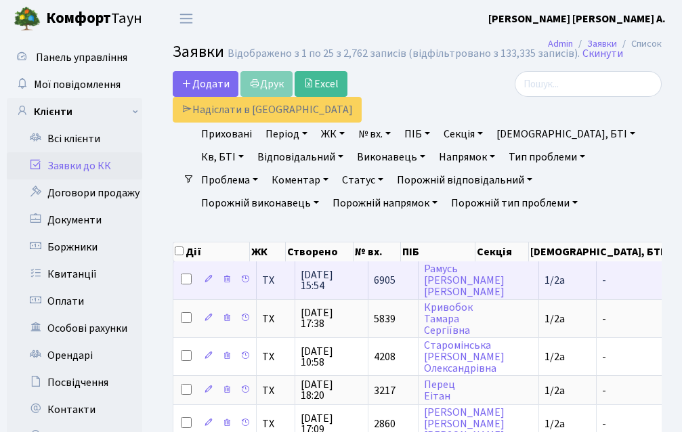  Describe the element at coordinates (27, 19) in the screenshot. I see `img: logo.png` at that location.